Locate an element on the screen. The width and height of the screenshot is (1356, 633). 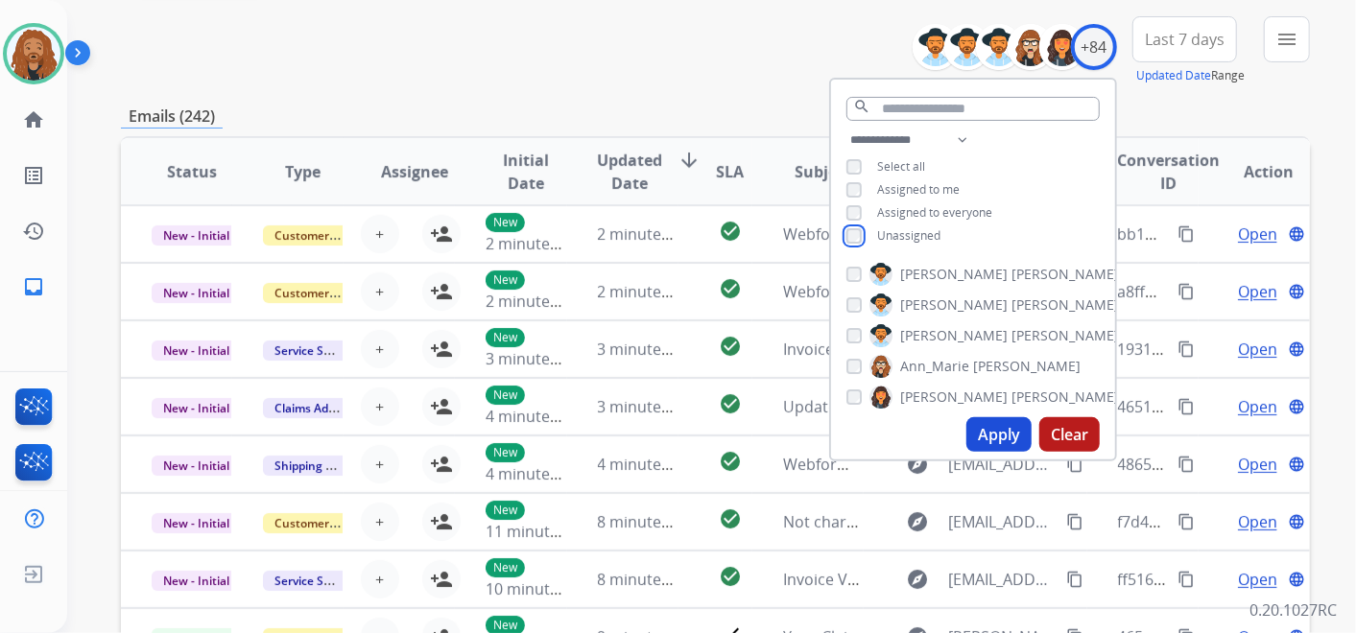
span: Subject is located at coordinates (822, 172).